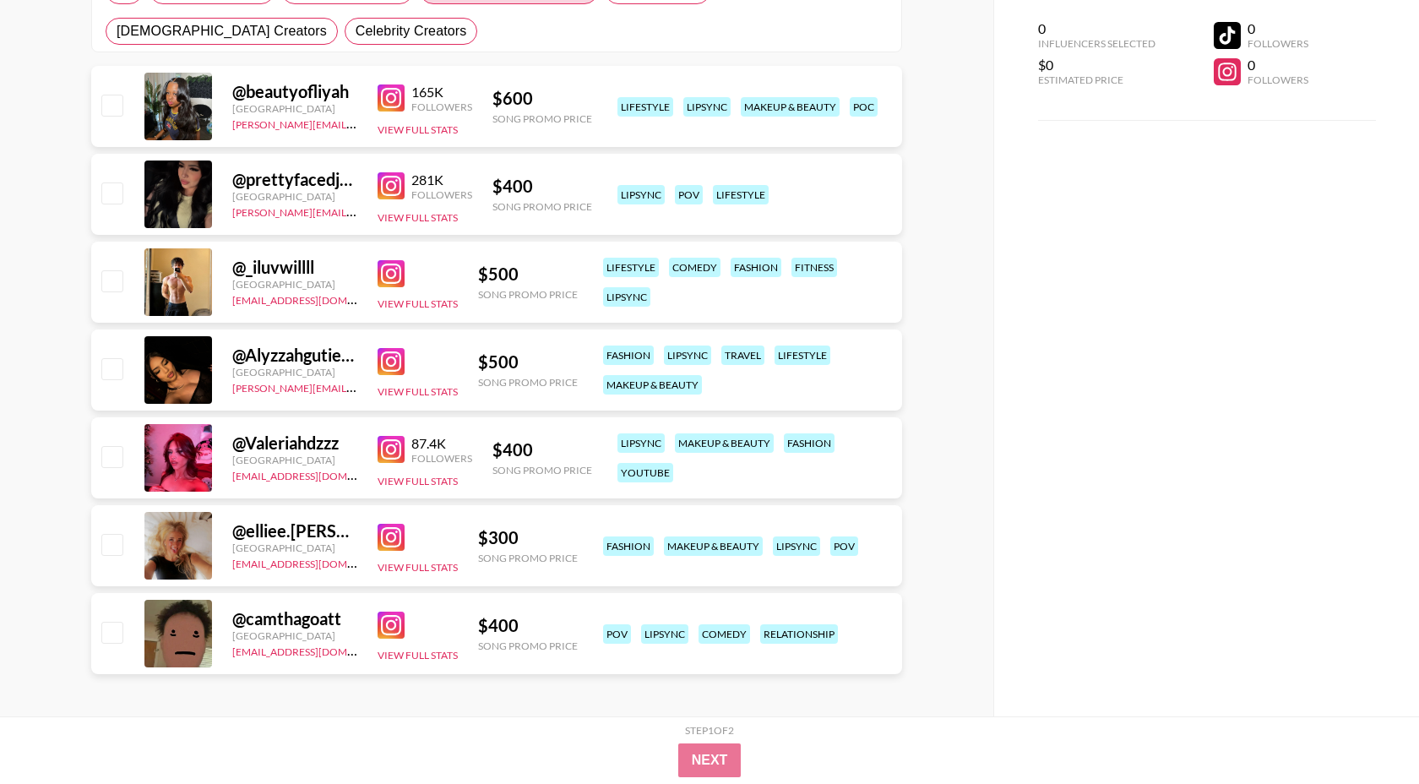 The height and width of the screenshot is (784, 1419). What do you see at coordinates (442, 180) in the screenshot?
I see `div: 281K` at bounding box center [442, 180].